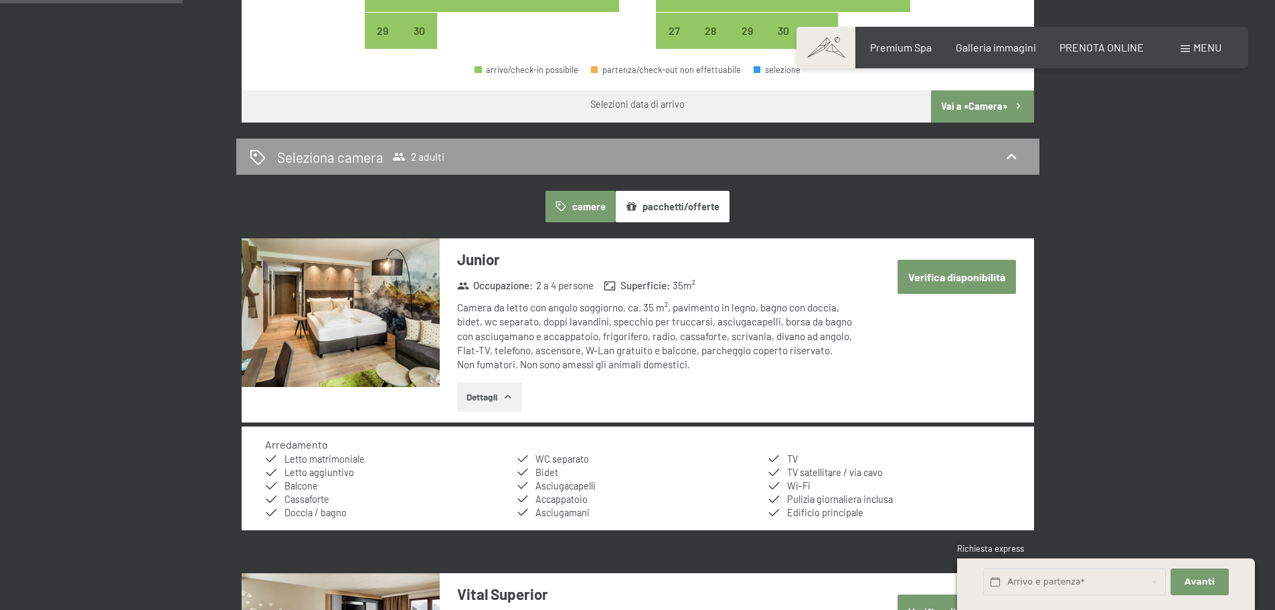  Describe the element at coordinates (783, 31) in the screenshot. I see `div: Thu Oct 30 2025` at that location.